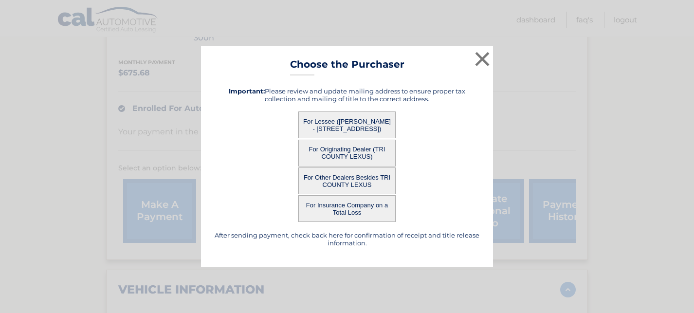 The width and height of the screenshot is (694, 313). I want to click on strong: Important:, so click(247, 91).